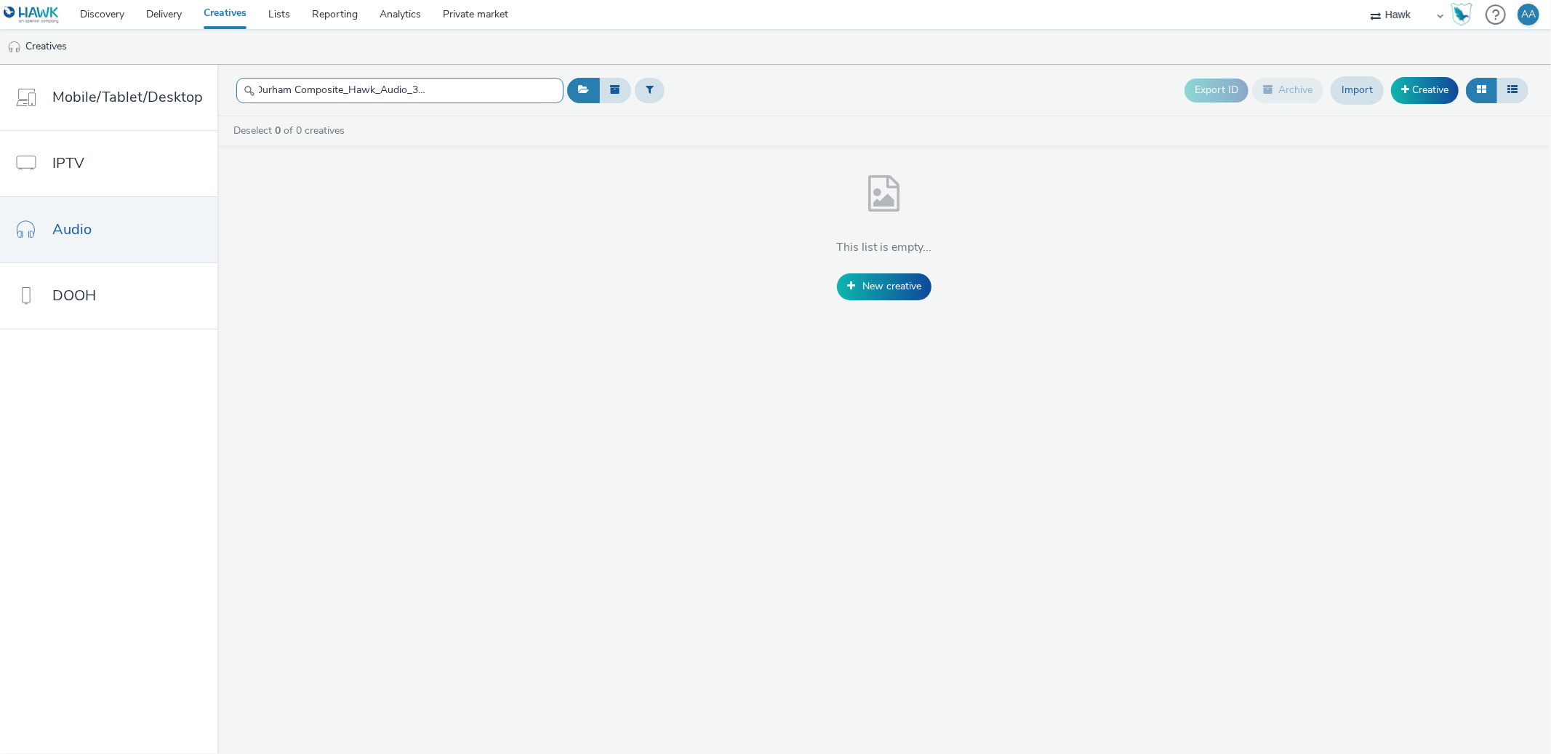 Image resolution: width=1551 pixels, height=754 pixels. I want to click on span: IPTV, so click(68, 163).